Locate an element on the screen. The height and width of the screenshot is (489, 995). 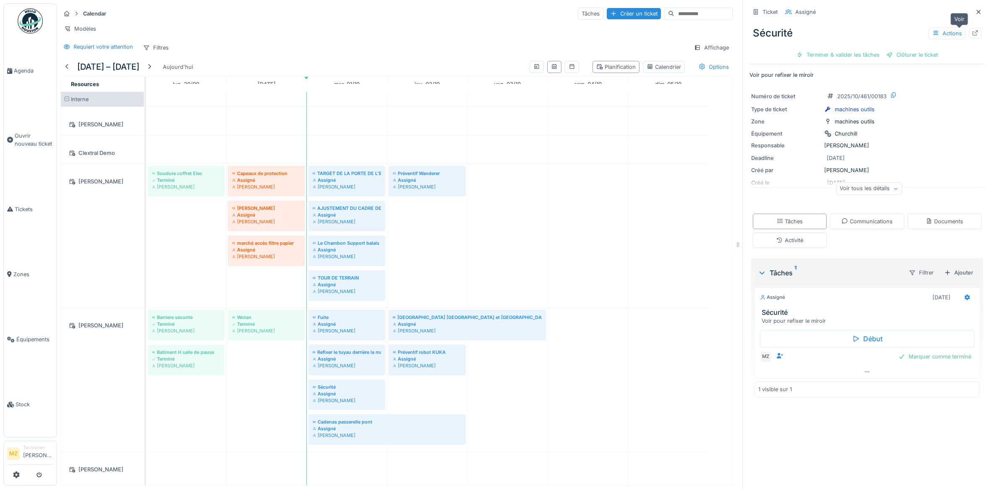
div: Requiert votre attention is located at coordinates (103, 47).